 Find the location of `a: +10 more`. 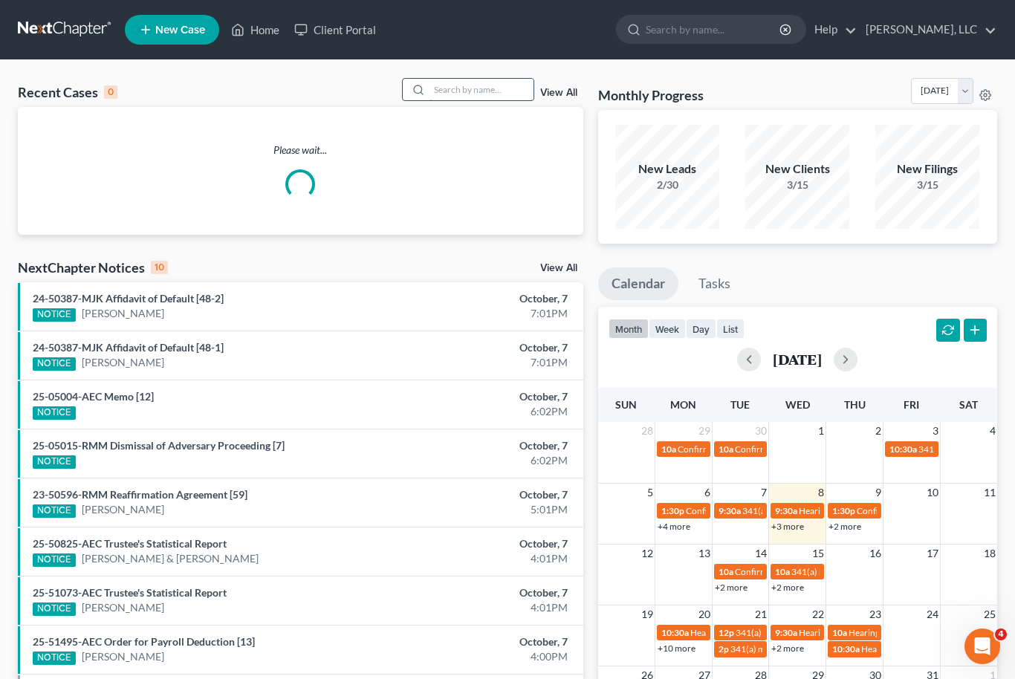

a: +10 more is located at coordinates (676, 648).